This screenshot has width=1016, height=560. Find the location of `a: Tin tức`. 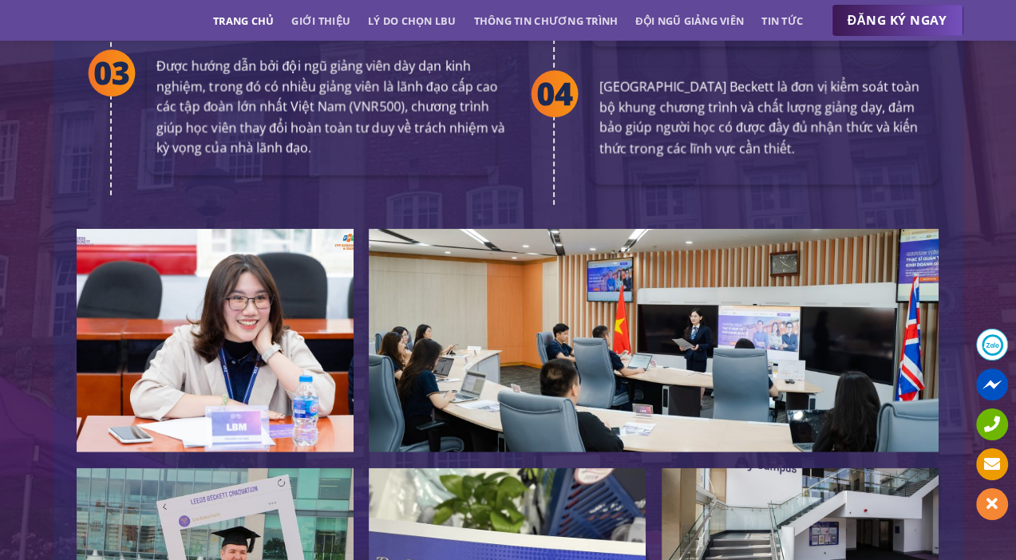

a: Tin tức is located at coordinates (782, 21).